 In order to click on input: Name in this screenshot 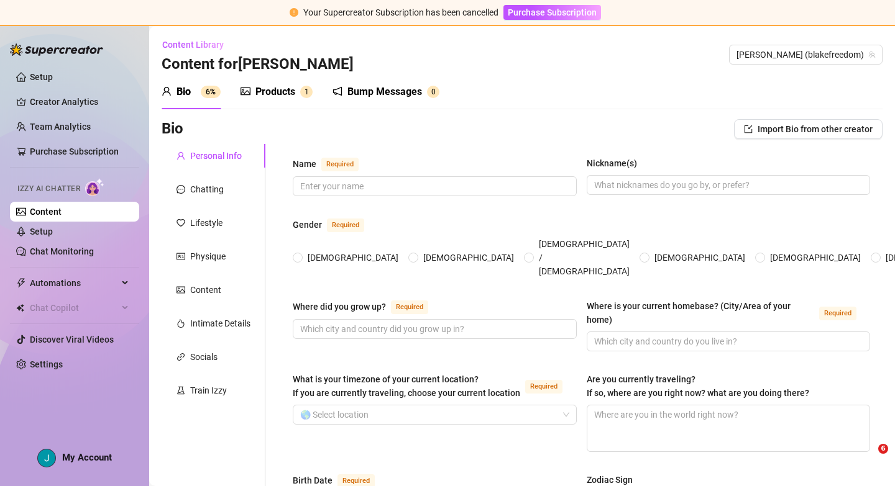, I will do `click(433, 186)`.